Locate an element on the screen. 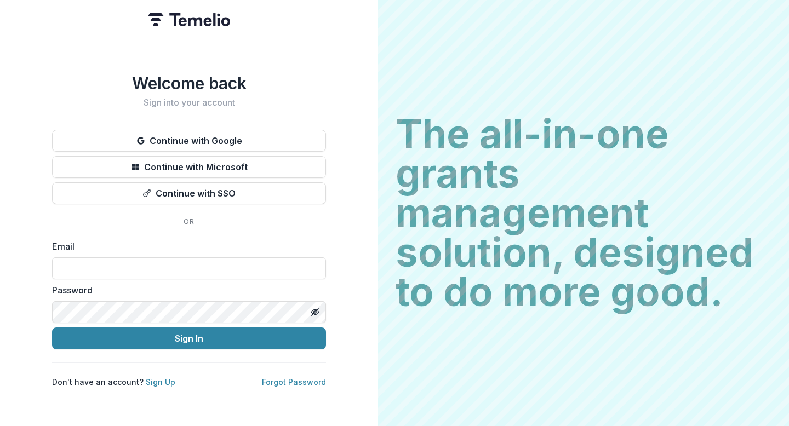 This screenshot has height=426, width=789. button: Continue with Microsoft is located at coordinates (189, 167).